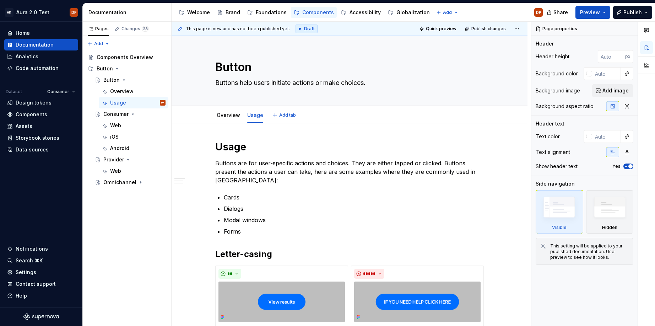  I want to click on a: Overview, so click(228, 115).